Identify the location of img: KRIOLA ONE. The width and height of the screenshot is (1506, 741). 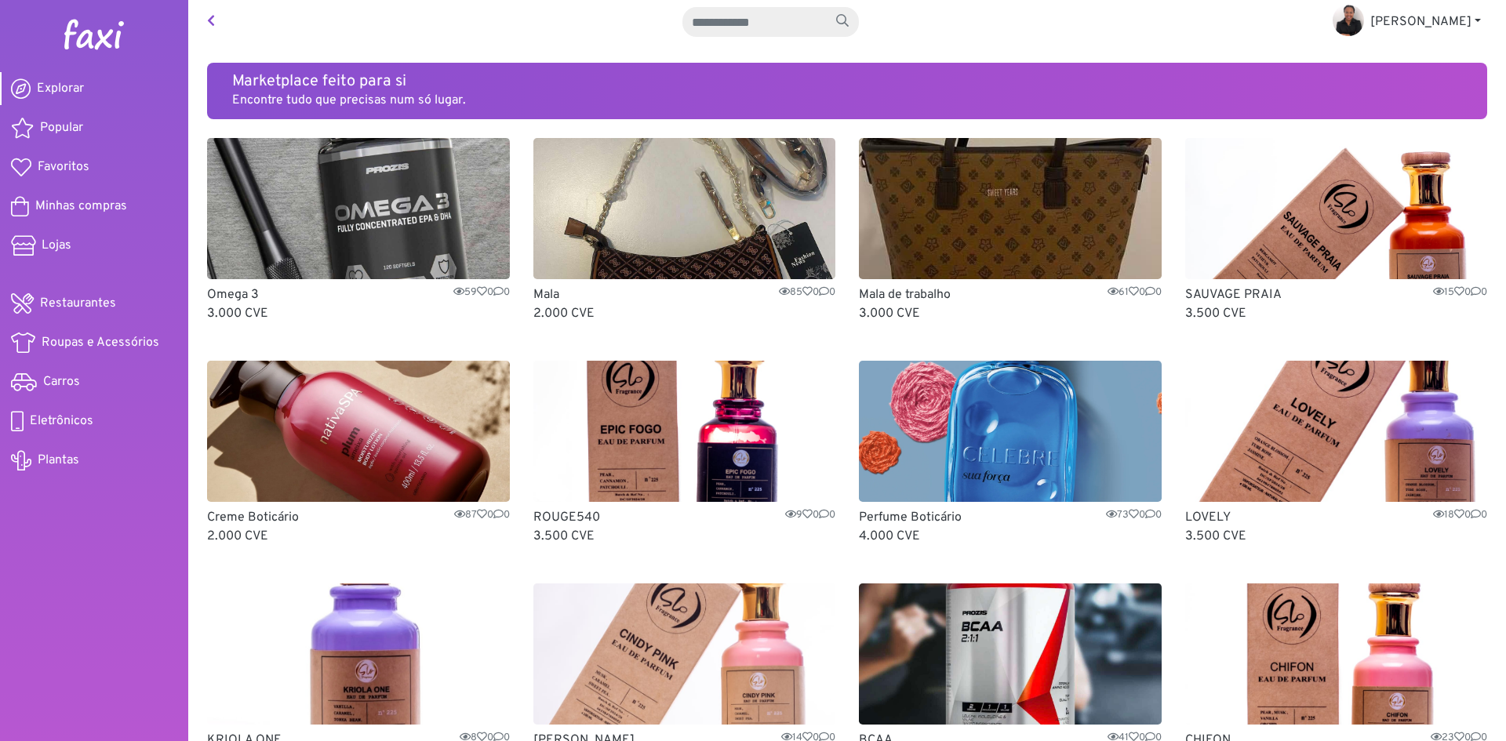
(358, 654).